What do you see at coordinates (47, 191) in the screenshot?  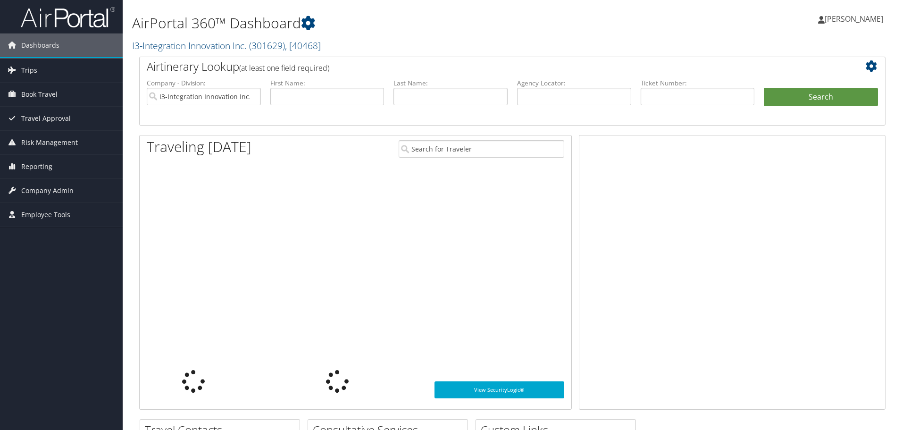 I see `span: Company Admin` at bounding box center [47, 191].